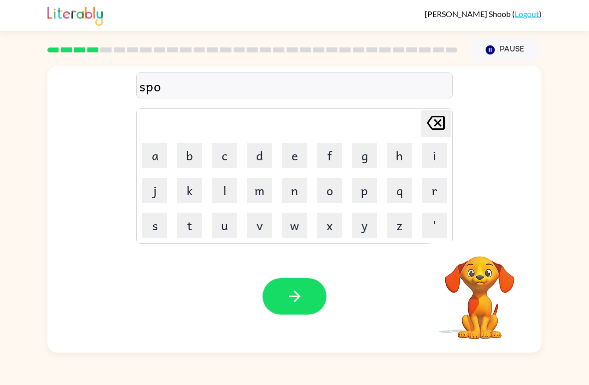 Image resolution: width=589 pixels, height=385 pixels. What do you see at coordinates (480, 291) in the screenshot?
I see `video: Your browser must support playing .mp4 files to use Literably. Please try using another browser.` at bounding box center [480, 291].